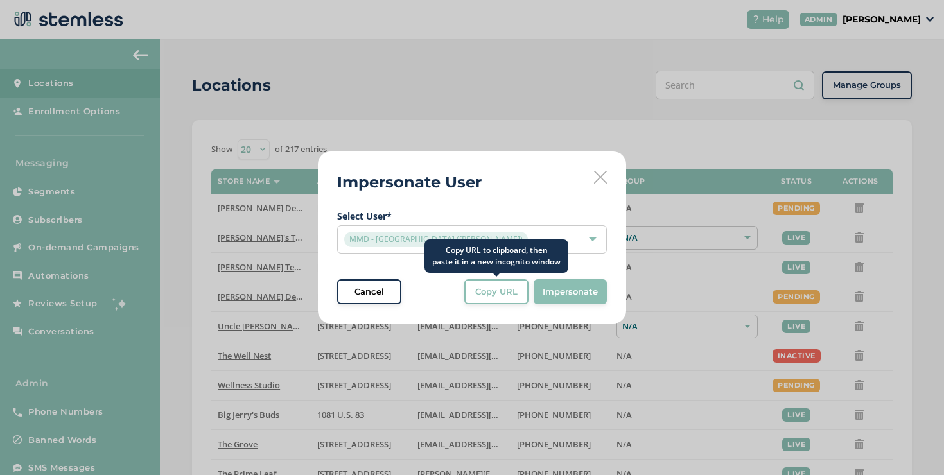 The height and width of the screenshot is (475, 944). What do you see at coordinates (409, 182) in the screenshot?
I see `h2: Impersonate User` at bounding box center [409, 182].